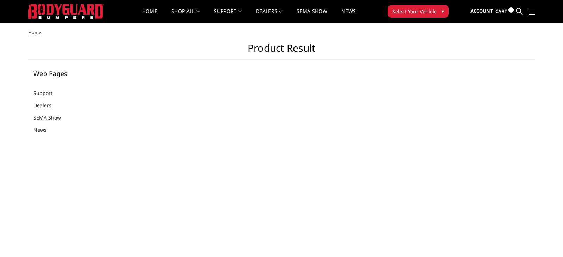  What do you see at coordinates (66, 11) in the screenshot?
I see `img: BODYGUARD BUMPERS` at bounding box center [66, 11].